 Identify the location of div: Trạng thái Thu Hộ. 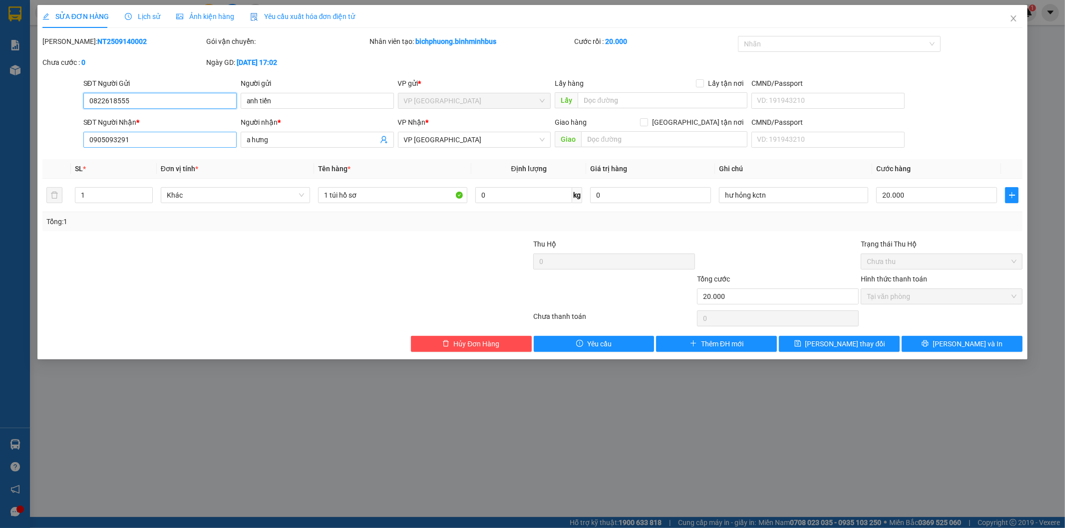
(941, 244).